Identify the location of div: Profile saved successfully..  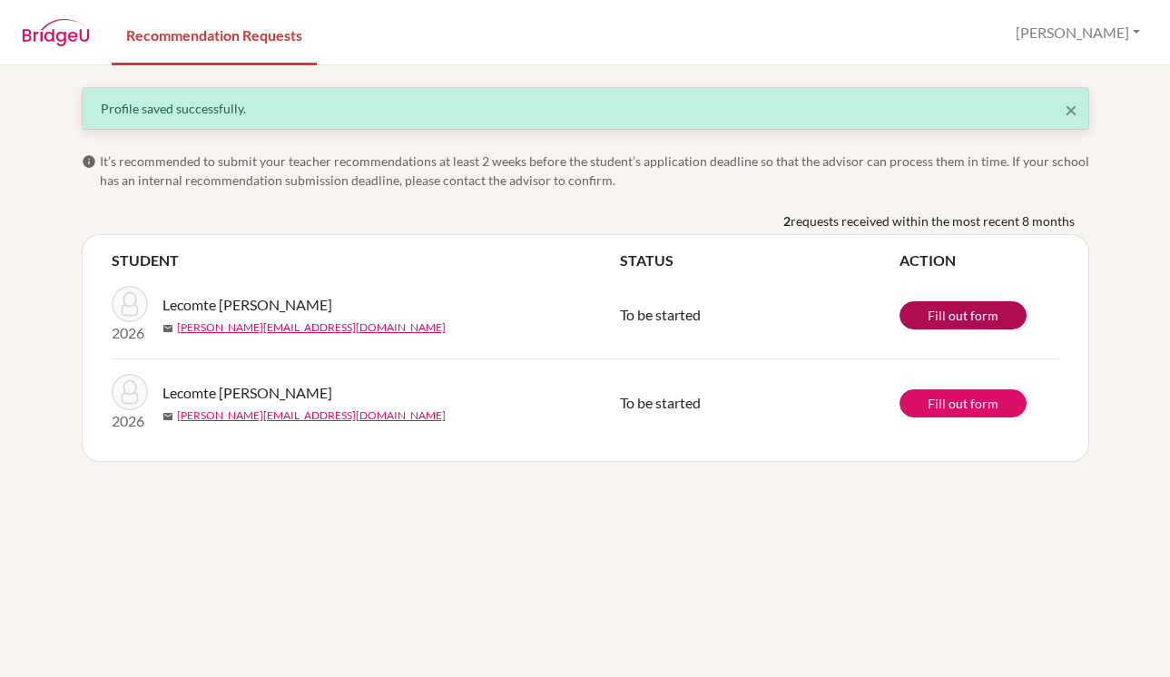
(585, 108).